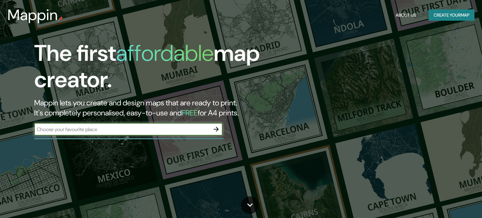 The height and width of the screenshot is (218, 482). I want to click on h5: FREE, so click(189, 113).